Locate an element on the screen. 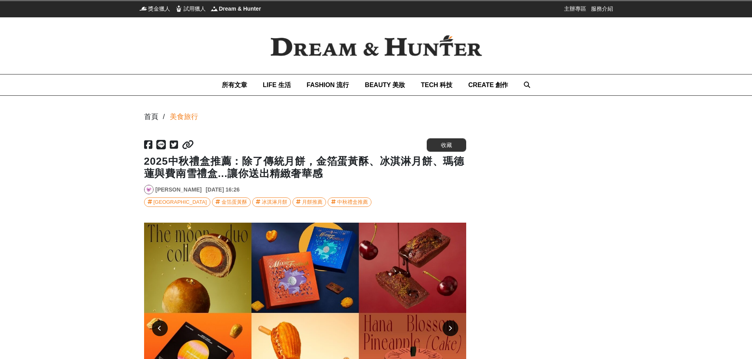 The width and height of the screenshot is (752, 359). a: Dream & HunterDream & Hunter is located at coordinates (236, 9).